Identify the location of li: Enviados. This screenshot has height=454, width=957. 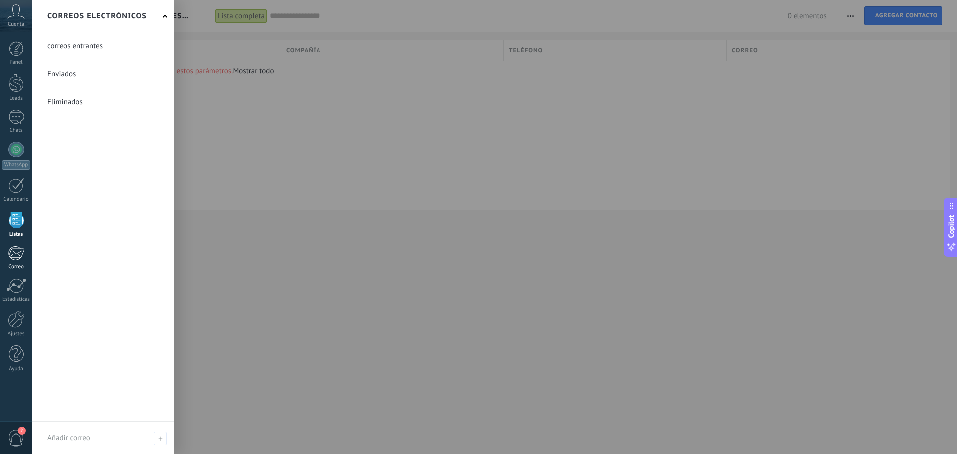
(103, 74).